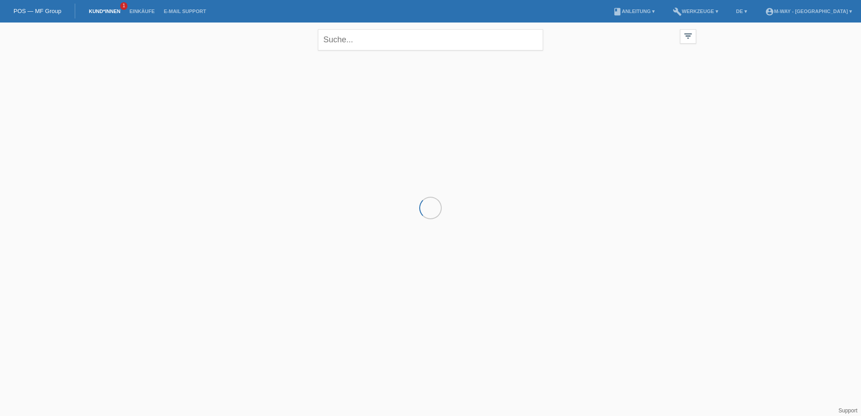 This screenshot has height=416, width=861. What do you see at coordinates (677, 12) in the screenshot?
I see `i: build` at bounding box center [677, 12].